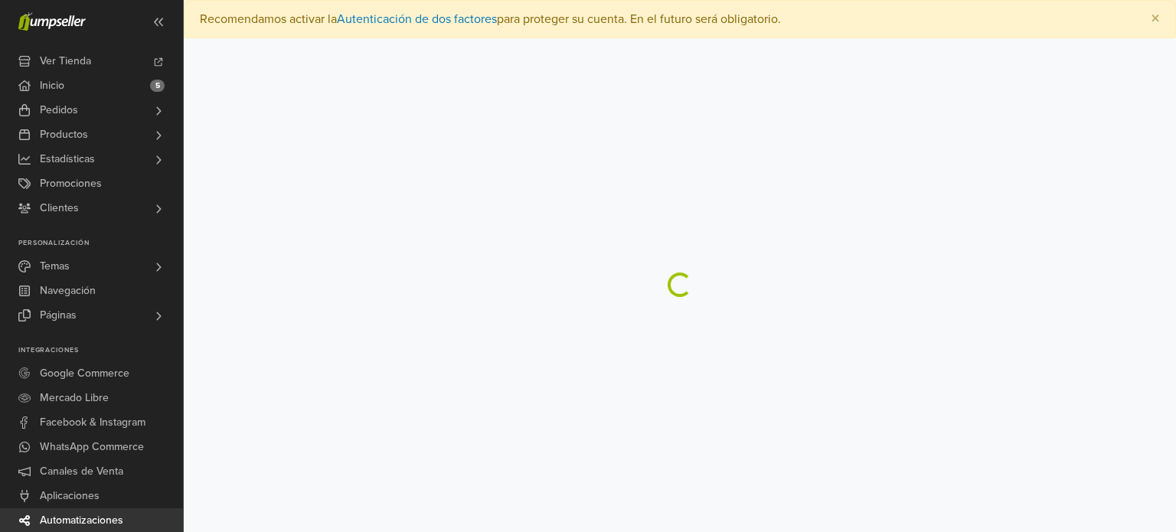  What do you see at coordinates (67, 159) in the screenshot?
I see `span: Estadísticas` at bounding box center [67, 159].